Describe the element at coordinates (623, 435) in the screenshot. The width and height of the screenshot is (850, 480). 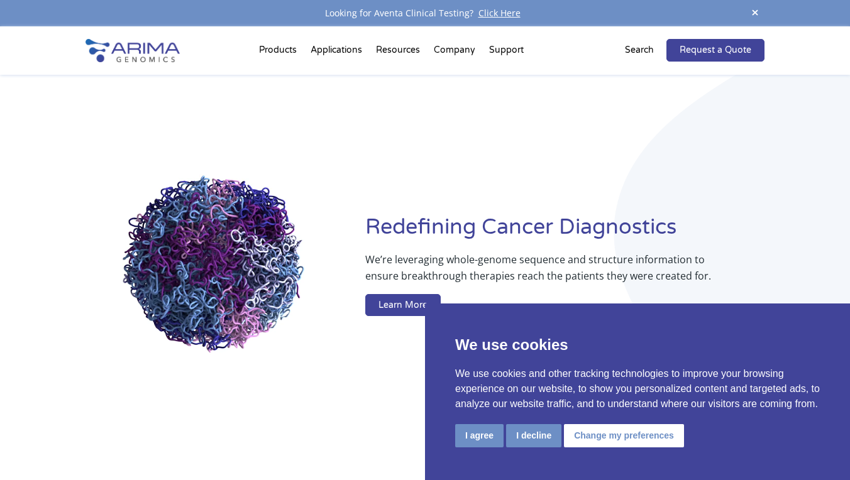
I see `button: Change my preferences` at that location.